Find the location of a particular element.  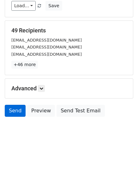

a: Send Test Email is located at coordinates (80, 111).